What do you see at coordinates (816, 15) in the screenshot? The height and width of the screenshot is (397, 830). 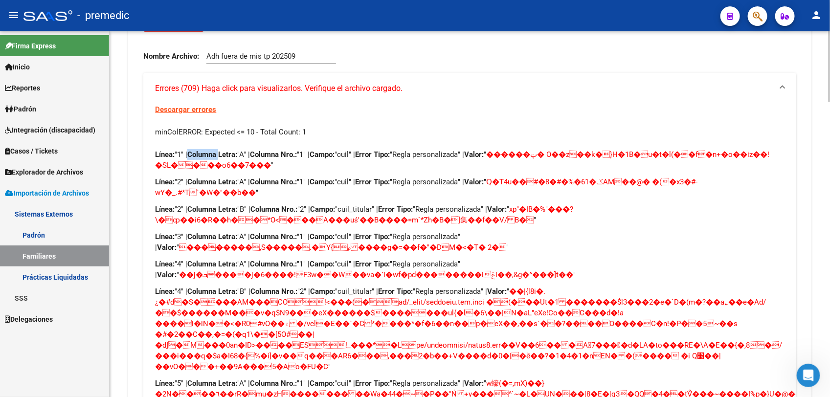 I see `mat-icon: person` at bounding box center [816, 15].